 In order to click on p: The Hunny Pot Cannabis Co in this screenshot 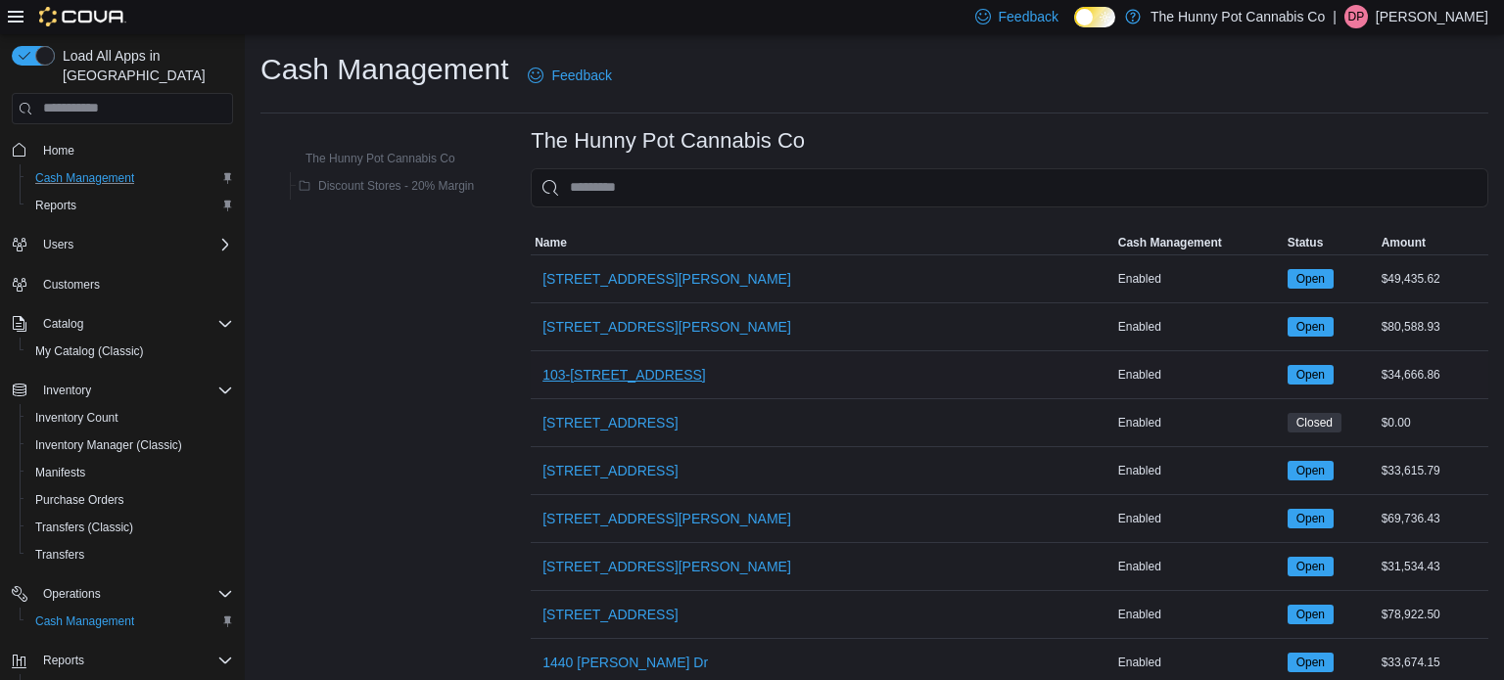, I will do `click(1238, 17)`.